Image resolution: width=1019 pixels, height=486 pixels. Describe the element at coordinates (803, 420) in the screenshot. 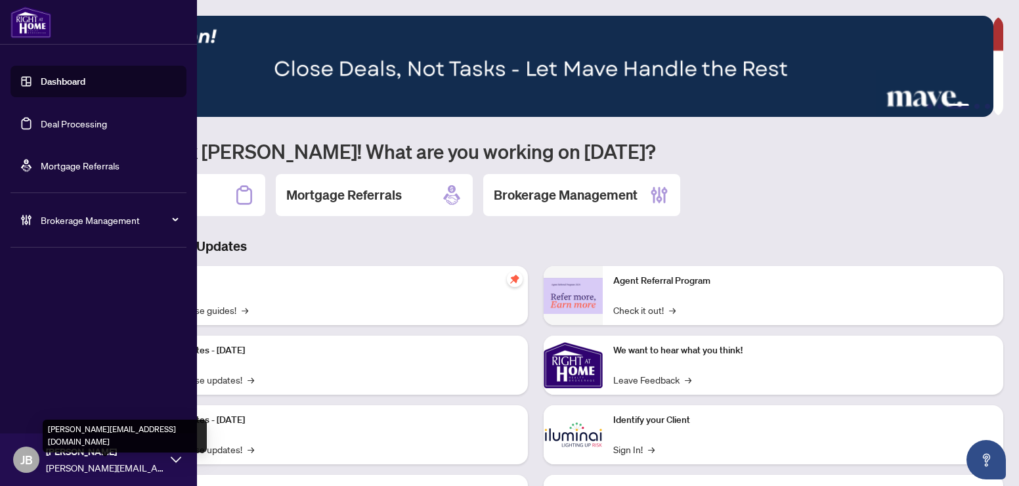

I see `p: Identify your Client` at that location.